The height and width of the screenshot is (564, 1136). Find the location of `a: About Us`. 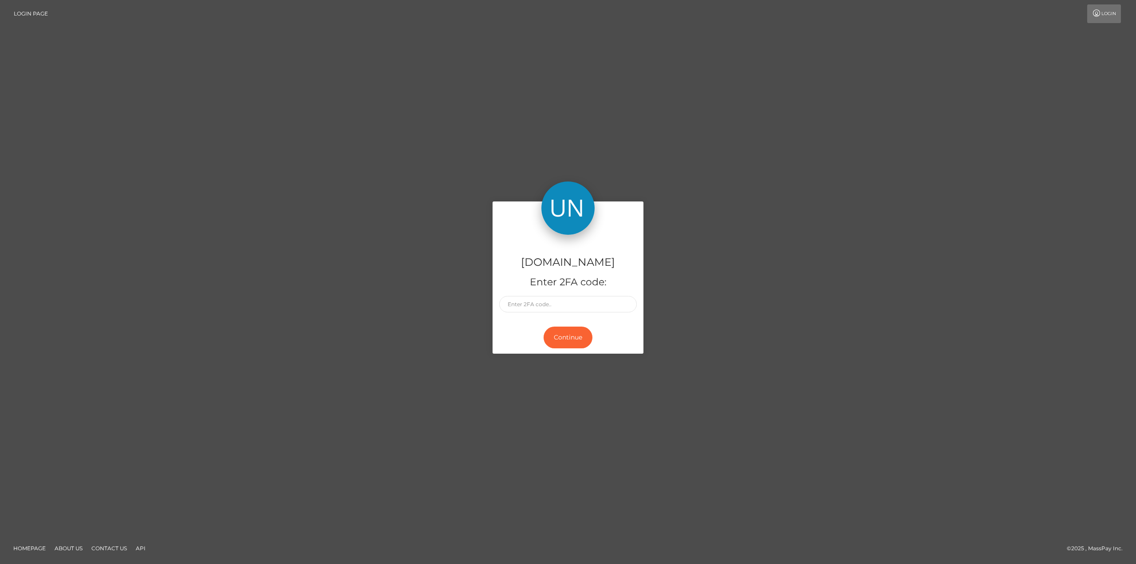

a: About Us is located at coordinates (68, 548).